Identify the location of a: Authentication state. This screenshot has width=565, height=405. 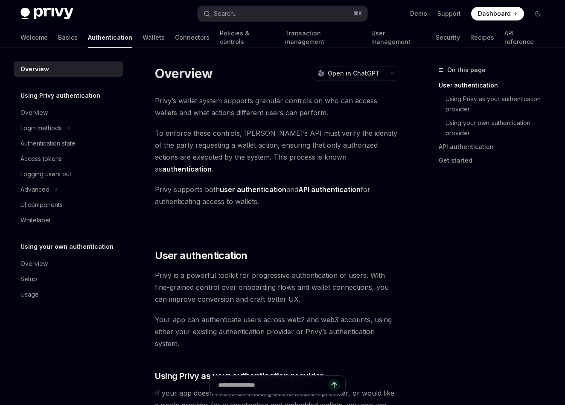
(68, 143).